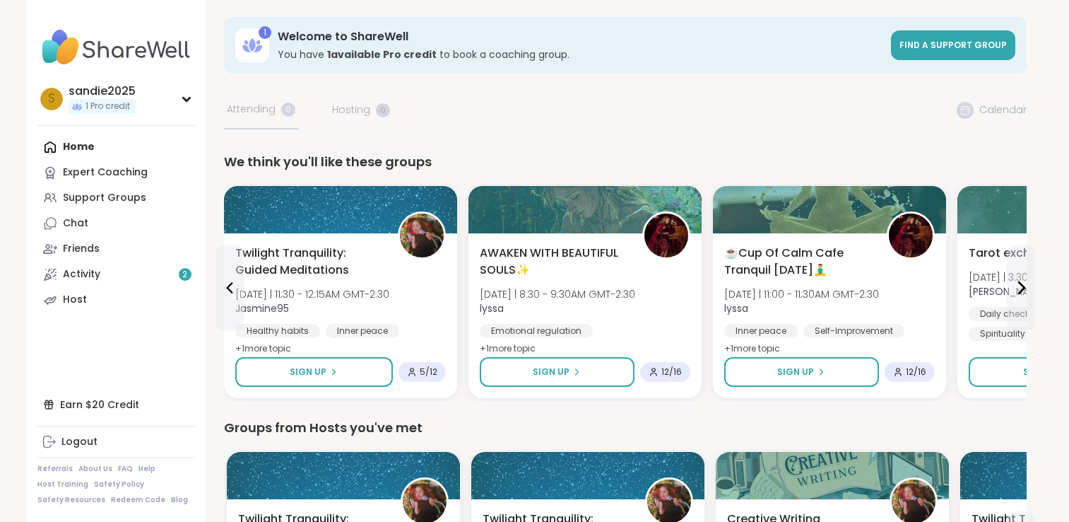  I want to click on span: AWAKEN WITH BEAUTIFUL SOULS✨, so click(553, 262).